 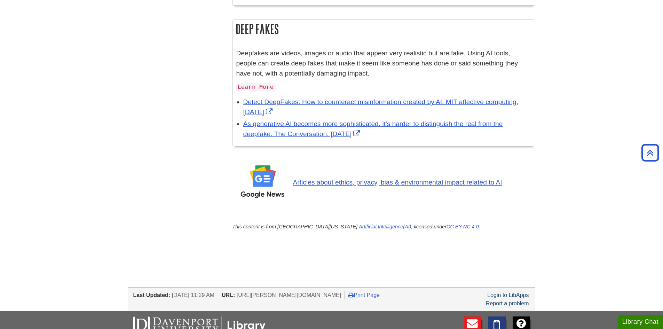 I want to click on p: Deepfakes are videos, images or audio that appear very realistic but are fake. Using AI tools, pe..., so click(x=384, y=63).